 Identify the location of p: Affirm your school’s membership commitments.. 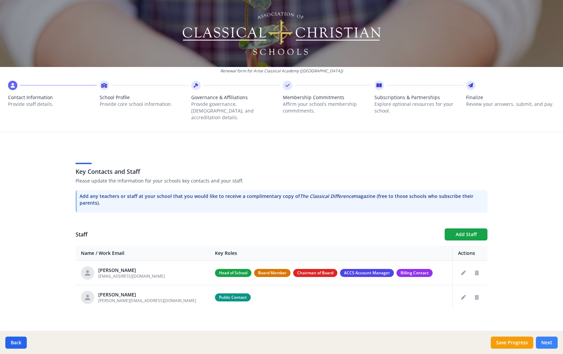
(328, 107).